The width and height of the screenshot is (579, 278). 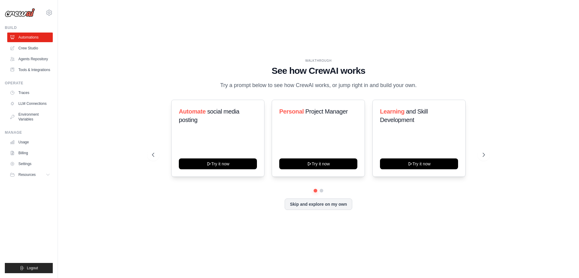 I want to click on div: Chat Widget, so click(x=564, y=264).